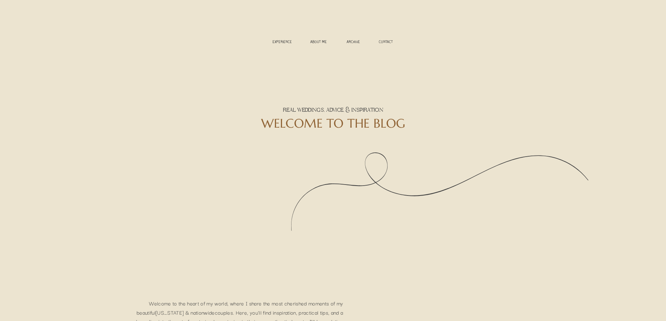 This screenshot has width=666, height=321. Describe the element at coordinates (333, 110) in the screenshot. I see `h3: REAL WEDDINGS, ADVICE, & INSPIRATION` at that location.